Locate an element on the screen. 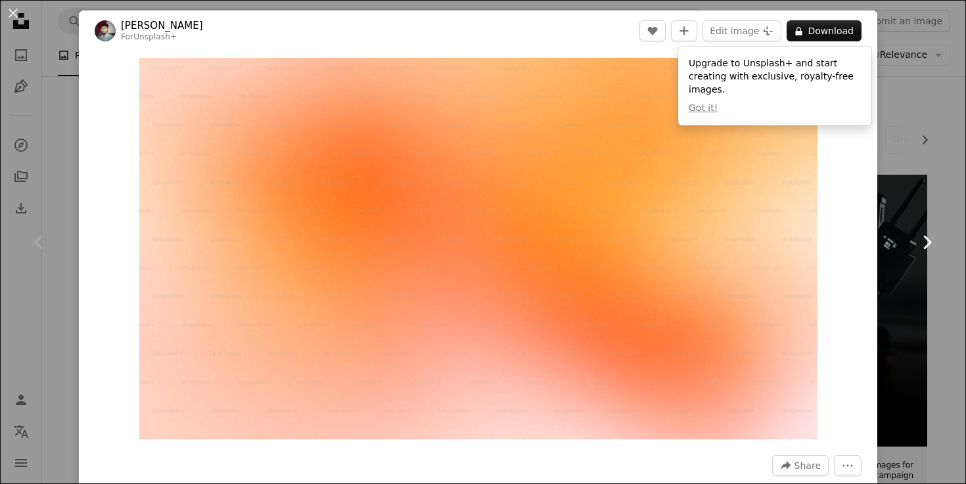  img: Go to Woliul Hasan's profile is located at coordinates (105, 31).